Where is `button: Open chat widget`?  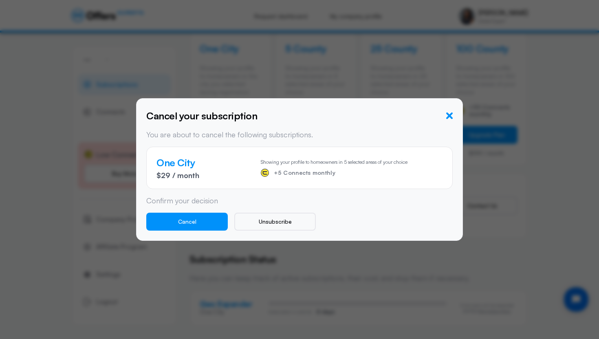
button: Open chat widget is located at coordinates (19, 19).